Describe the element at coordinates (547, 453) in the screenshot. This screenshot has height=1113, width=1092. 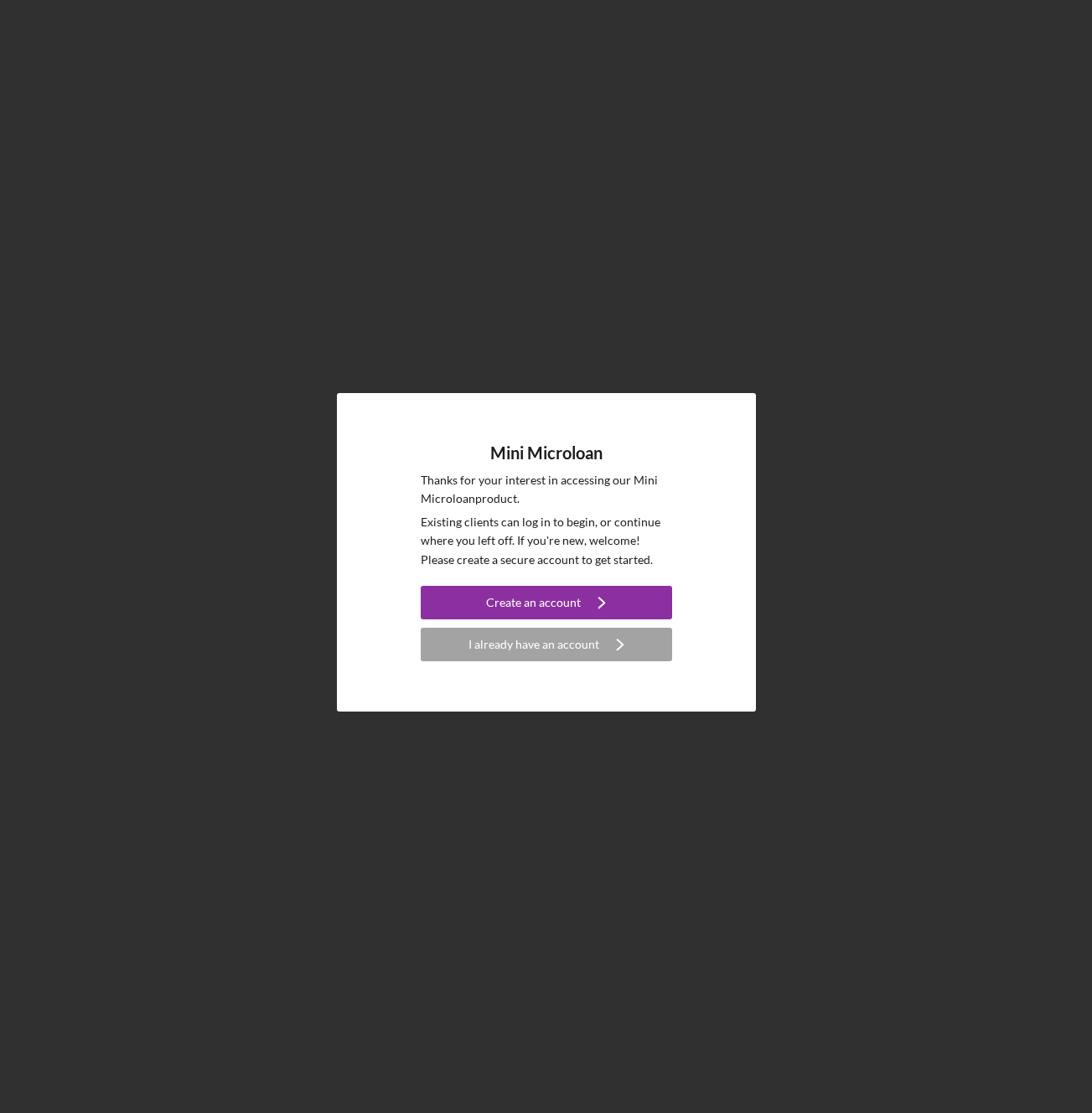
I see `h4: Mini Microloan` at that location.